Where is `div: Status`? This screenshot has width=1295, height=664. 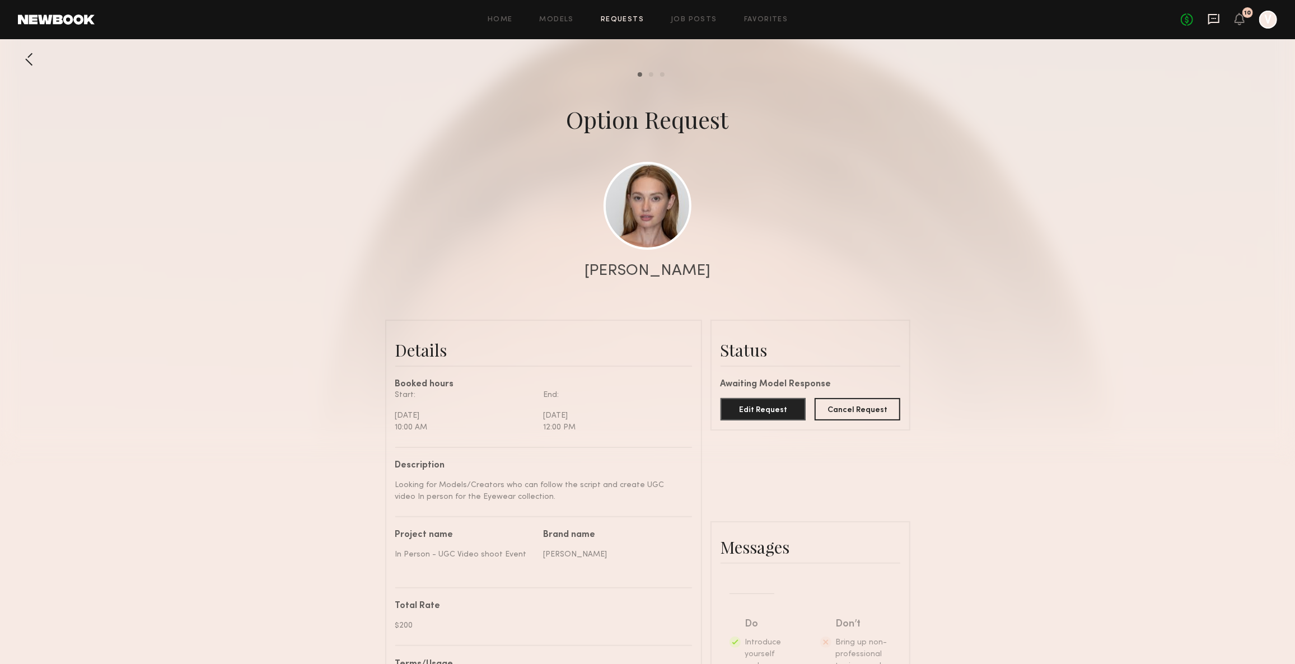
div: Status is located at coordinates (810, 350).